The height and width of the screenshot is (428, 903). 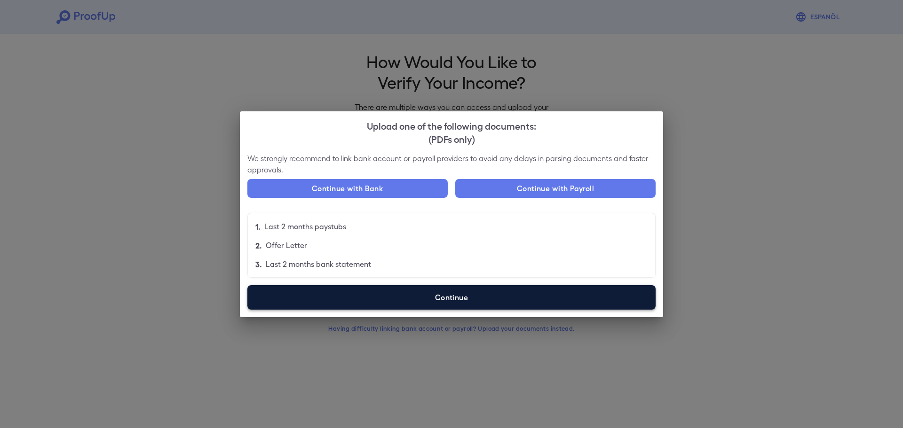 I want to click on p: Offer Letter, so click(x=286, y=245).